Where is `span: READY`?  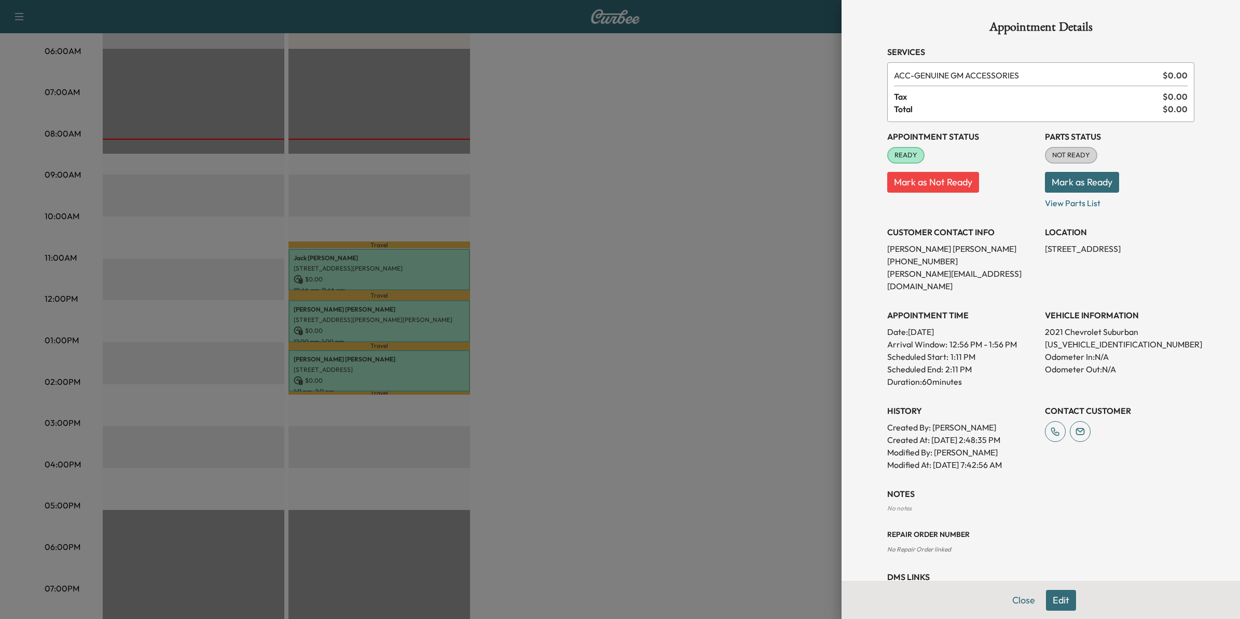
span: READY is located at coordinates (906, 155).